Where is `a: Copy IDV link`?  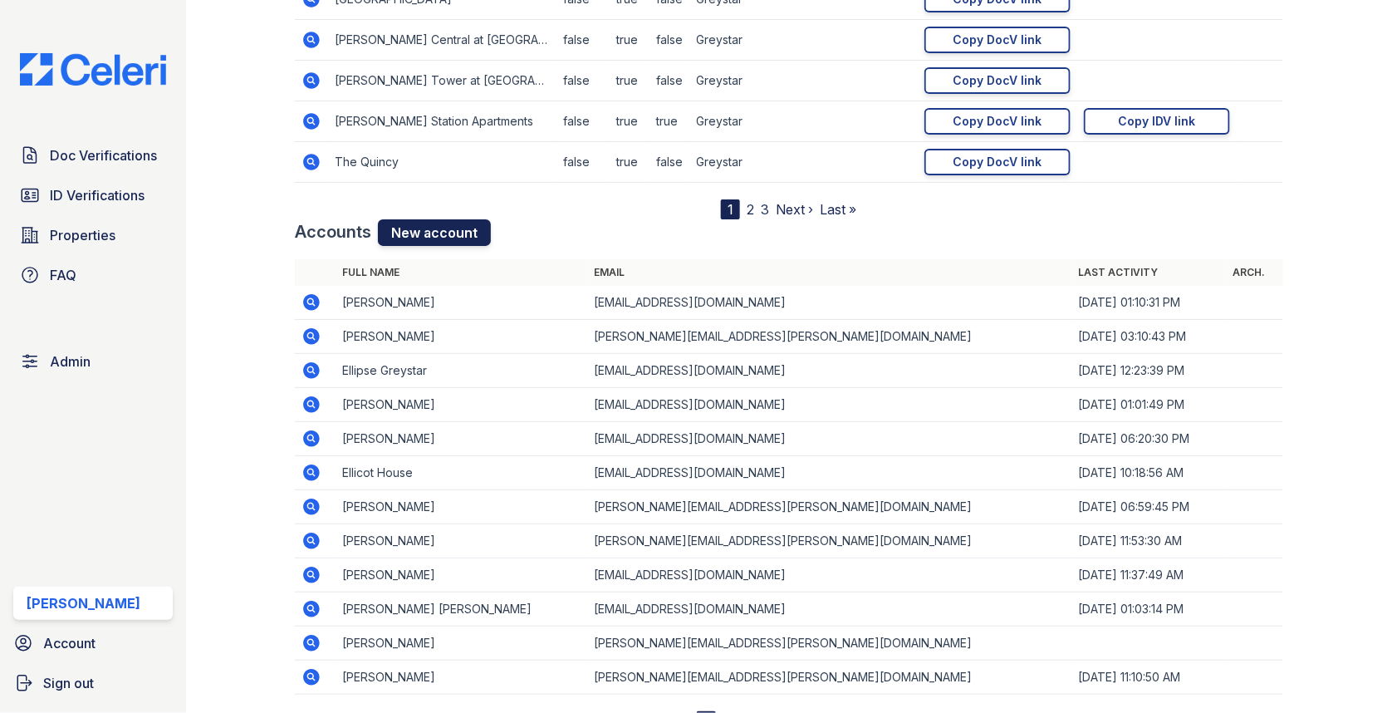
a: Copy IDV link is located at coordinates (1157, 121).